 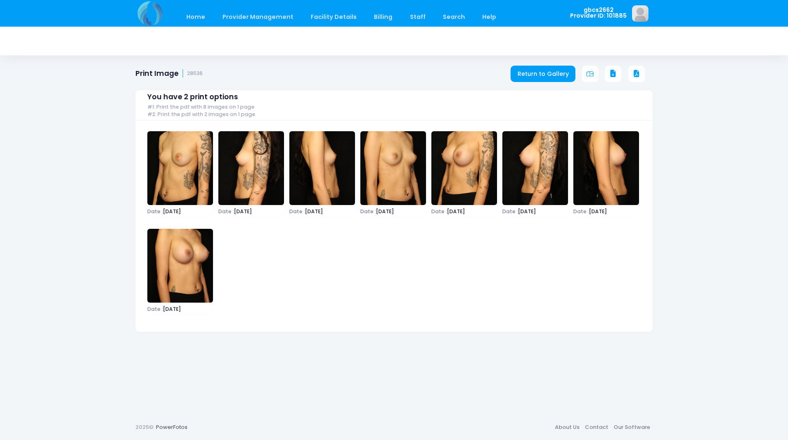 What do you see at coordinates (596, 428) in the screenshot?
I see `a: Contact` at bounding box center [596, 428].